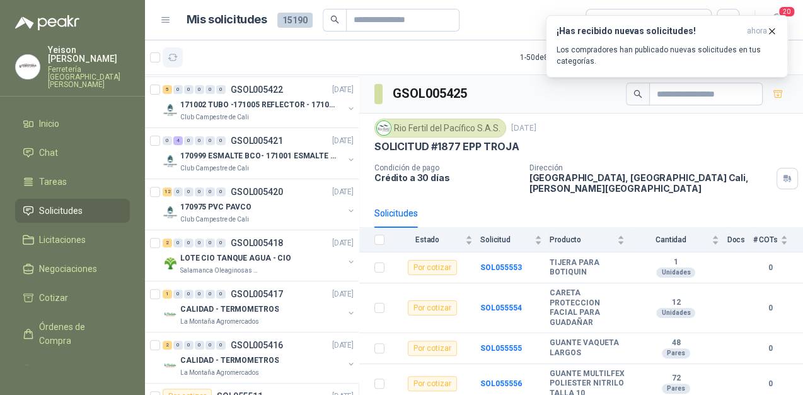 The image size is (803, 395). What do you see at coordinates (501, 267) in the screenshot?
I see `b: SOL055553` at bounding box center [501, 267].